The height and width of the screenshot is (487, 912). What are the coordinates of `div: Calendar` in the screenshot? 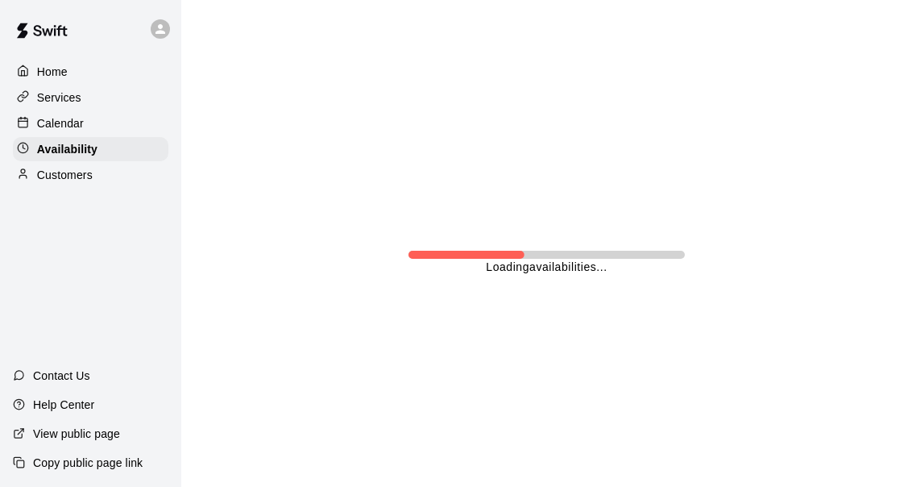 It's located at (90, 123).